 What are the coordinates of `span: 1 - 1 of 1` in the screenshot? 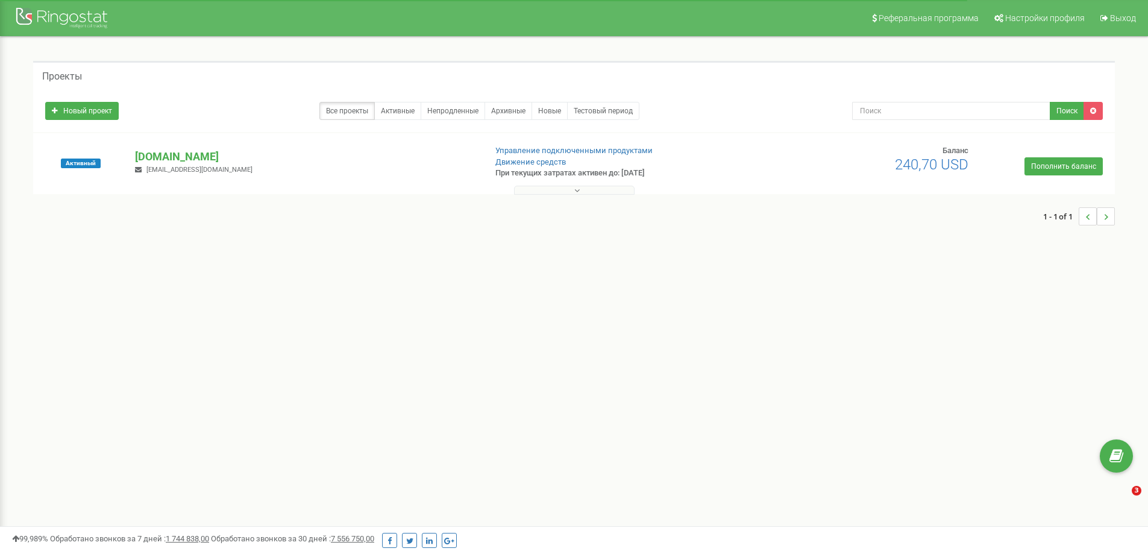 It's located at (1060, 216).